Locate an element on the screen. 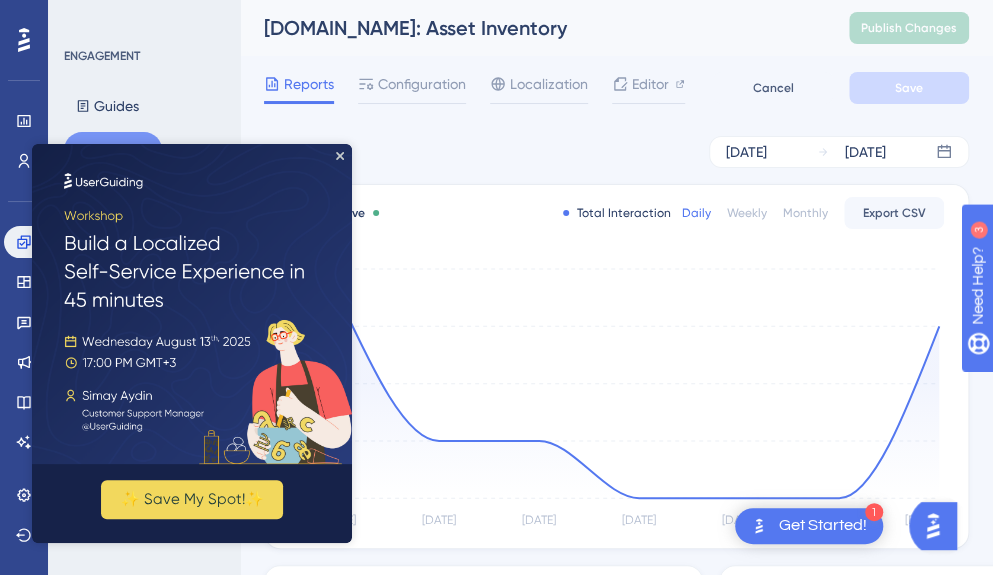  button: Cancel is located at coordinates (773, 88).